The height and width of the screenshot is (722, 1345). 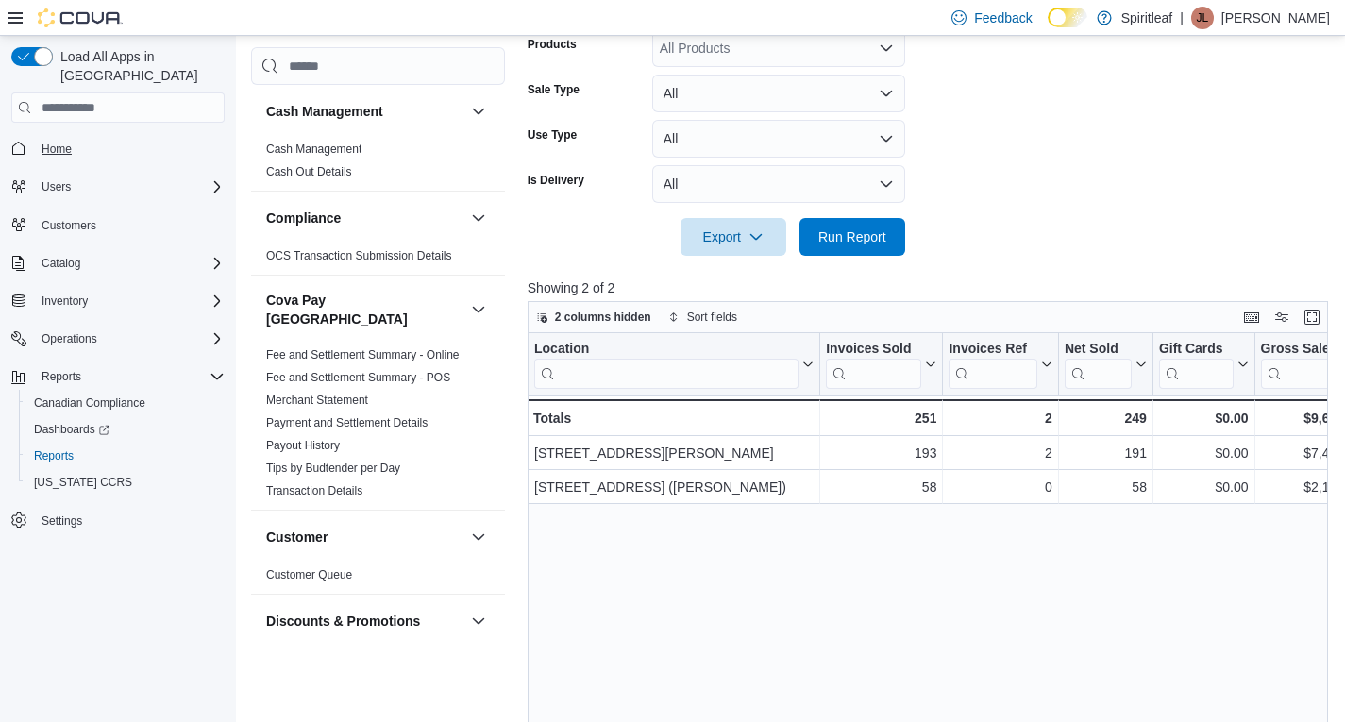 What do you see at coordinates (1000, 418) in the screenshot?
I see `div: 2` at bounding box center [1000, 418].